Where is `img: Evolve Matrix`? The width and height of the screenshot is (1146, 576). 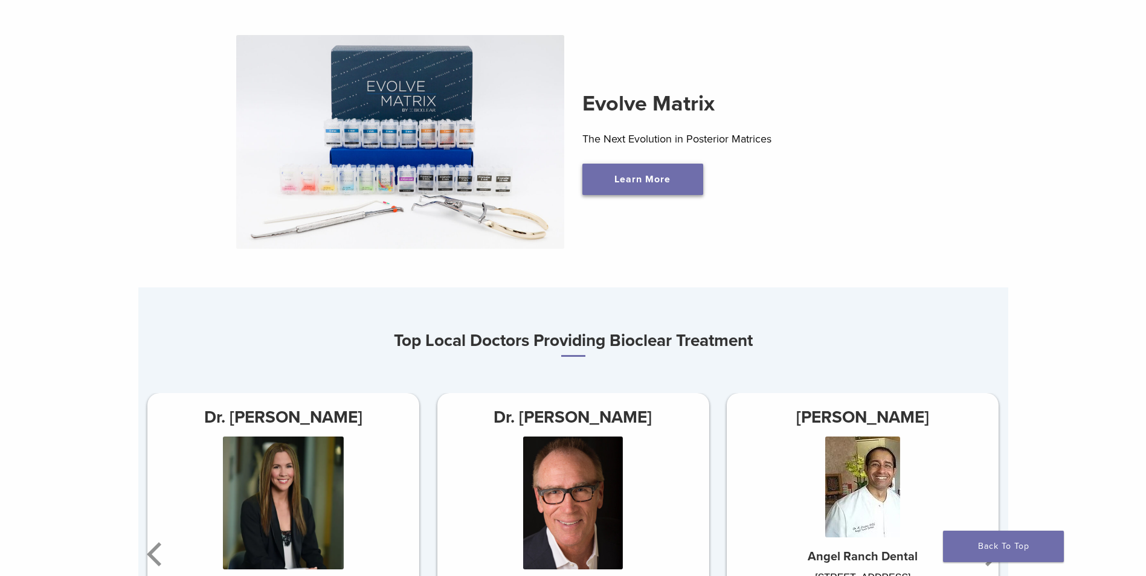
img: Evolve Matrix is located at coordinates (400, 142).